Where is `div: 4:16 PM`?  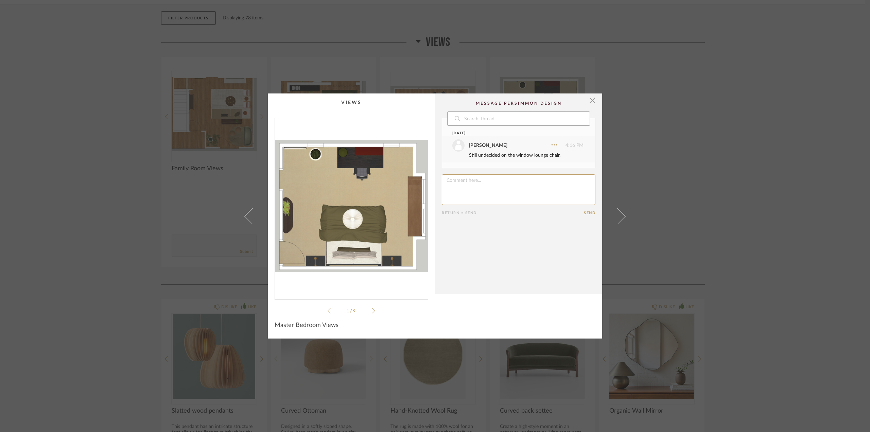
div: 4:16 PM is located at coordinates (518, 145).